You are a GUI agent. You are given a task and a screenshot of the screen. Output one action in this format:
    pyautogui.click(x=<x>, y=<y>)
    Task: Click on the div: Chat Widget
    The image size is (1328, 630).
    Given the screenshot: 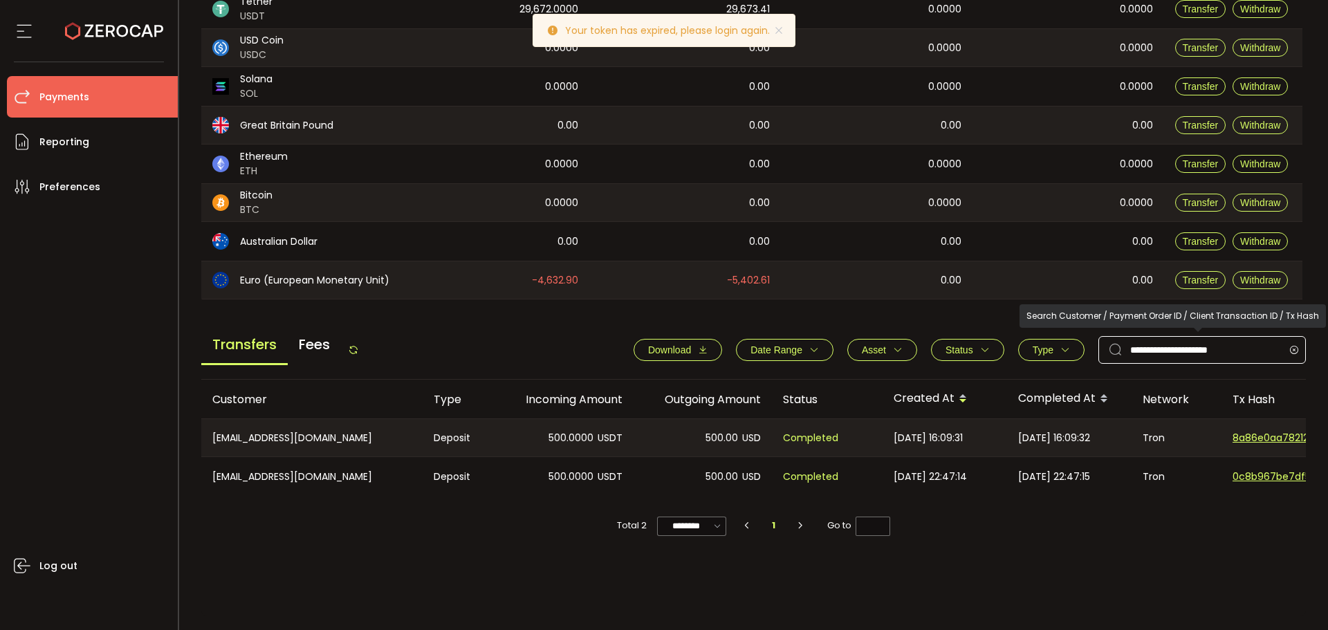 What is the action you would take?
    pyautogui.click(x=1294, y=597)
    